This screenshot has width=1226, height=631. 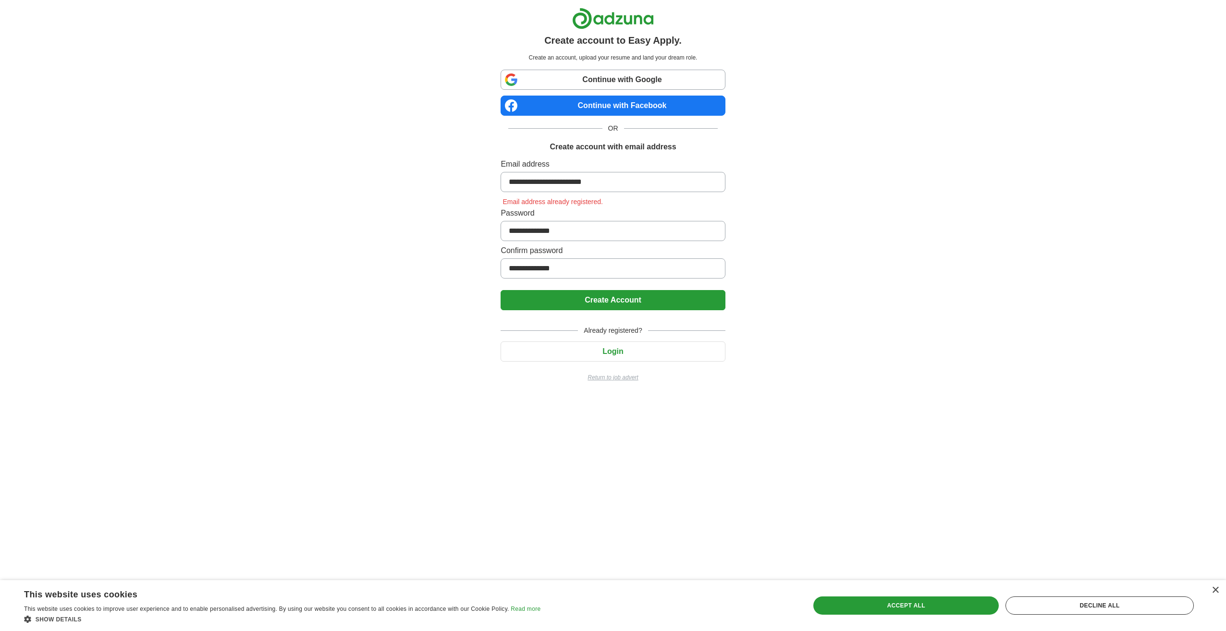 I want to click on p: Create an account, upload your resume and land your dream role., so click(x=612, y=58).